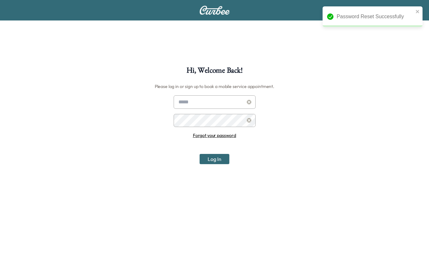 The image size is (429, 256). I want to click on h1: Hi, Welcome Back!, so click(215, 72).